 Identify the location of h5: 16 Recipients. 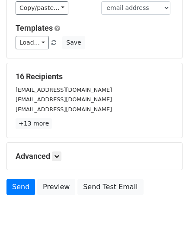
(94, 77).